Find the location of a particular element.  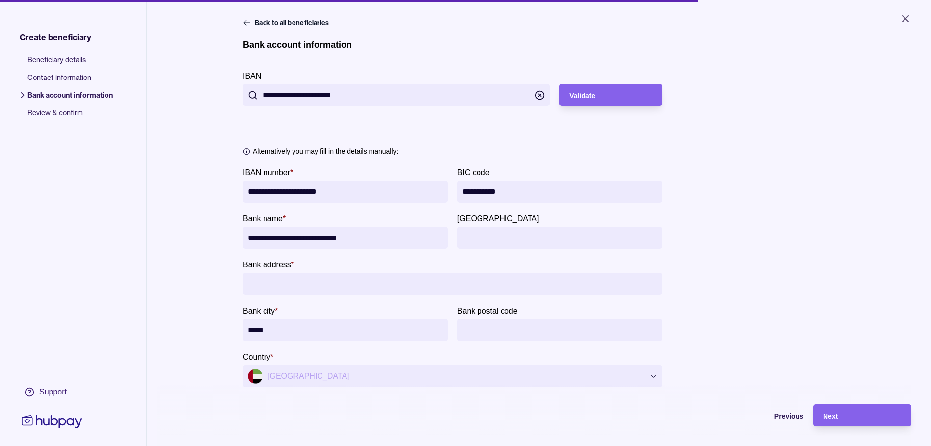

span: Bank account information is located at coordinates (70, 99).